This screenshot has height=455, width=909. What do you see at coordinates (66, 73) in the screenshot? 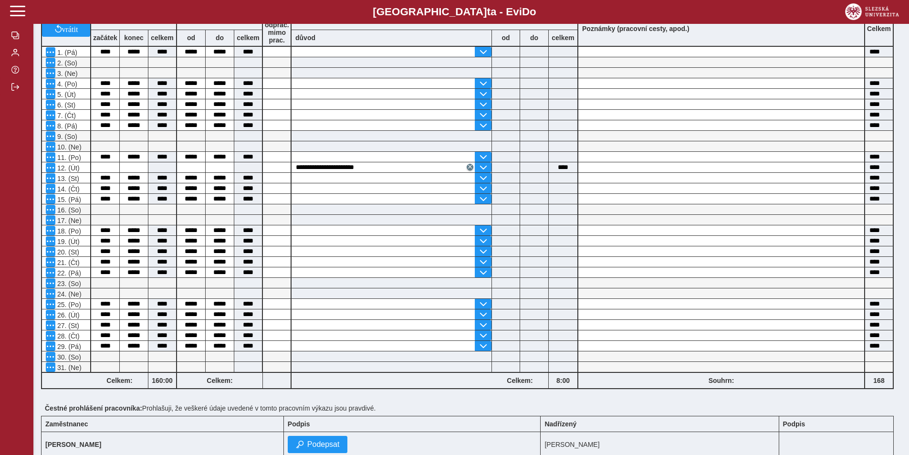
I see `span: 3. (Ne)` at bounding box center [66, 73].